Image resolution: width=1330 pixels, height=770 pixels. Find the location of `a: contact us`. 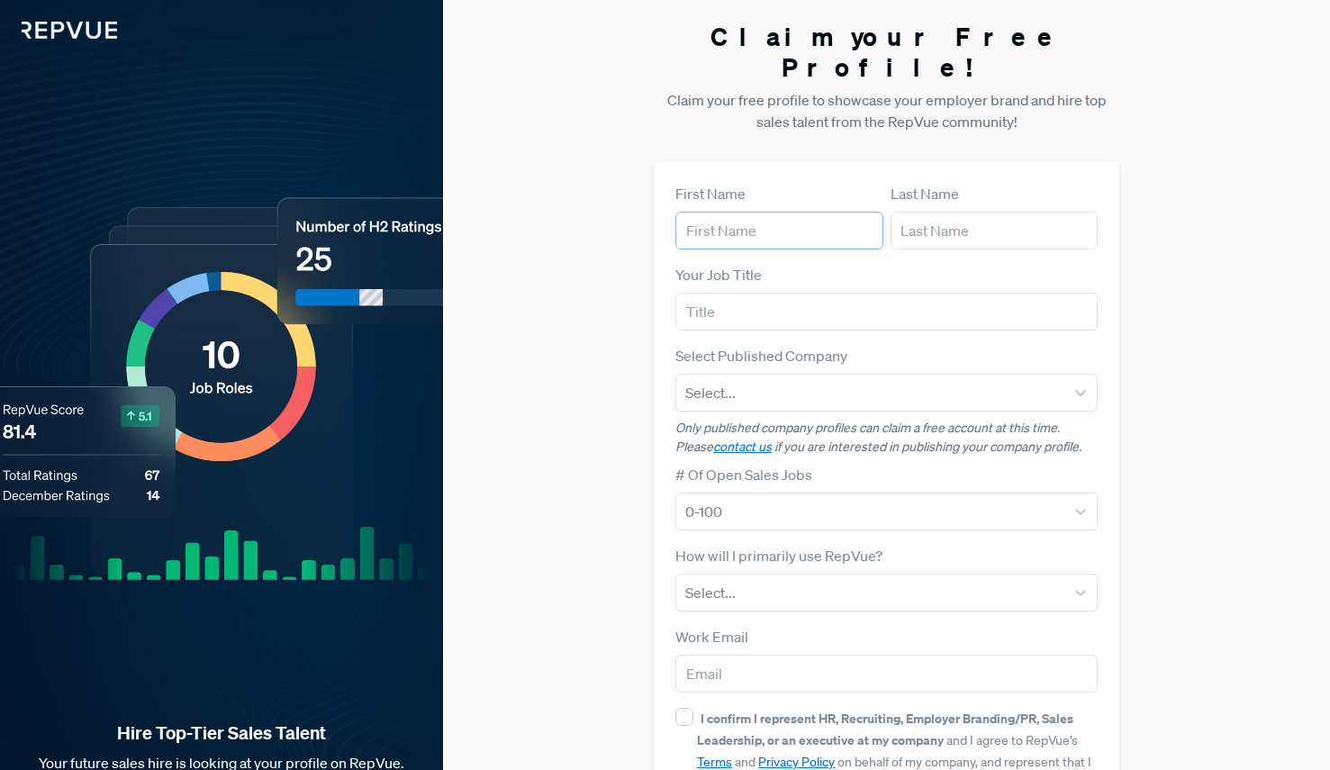

a: contact us is located at coordinates (742, 447).